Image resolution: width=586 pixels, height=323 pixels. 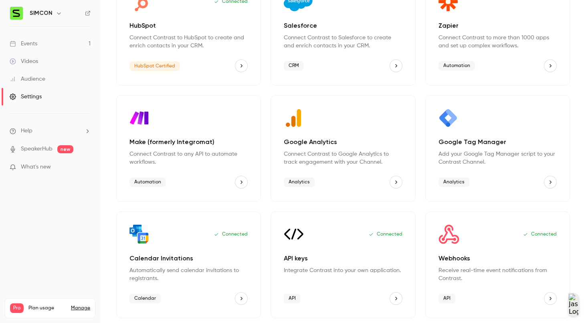 I want to click on div: Webhooks, so click(x=497, y=264).